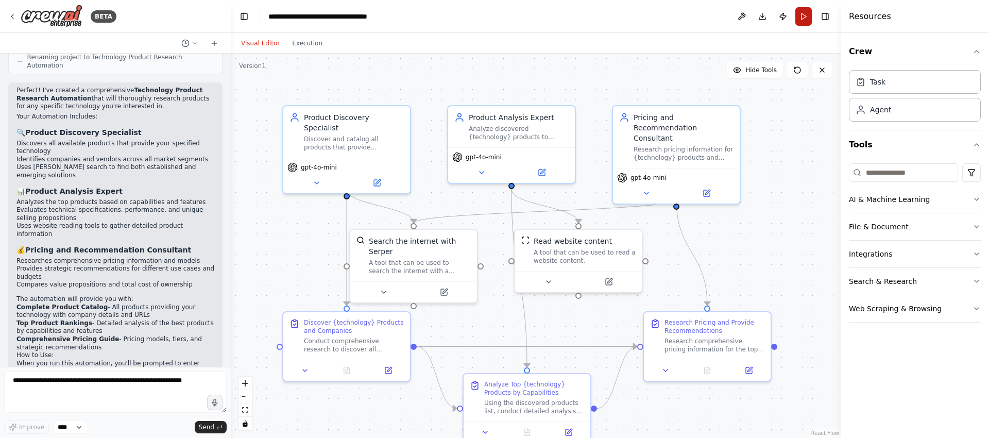 This screenshot has width=989, height=438. Describe the element at coordinates (414, 266) in the screenshot. I see `div: SerperDevToolSearch the internet with SerperA tool that can be used to search the internet with a...` at that location.